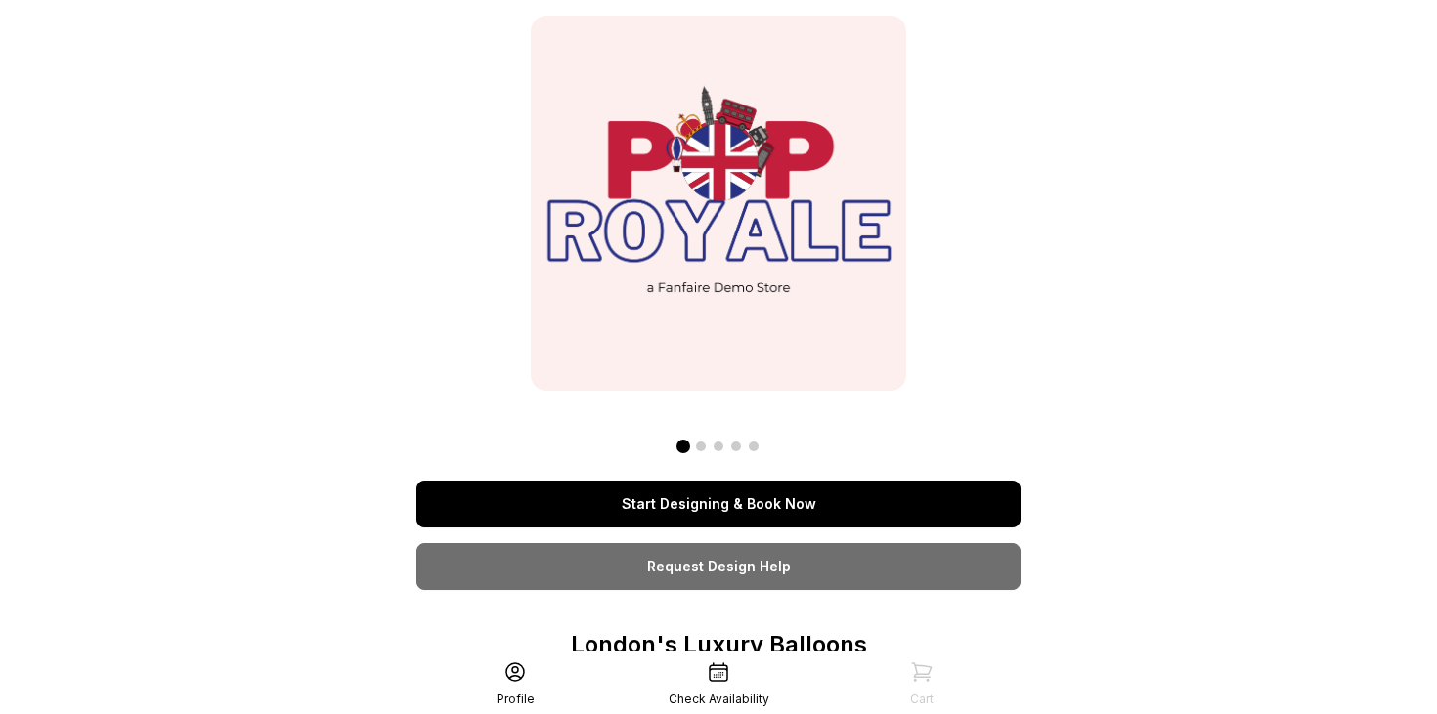  What do you see at coordinates (515, 700) in the screenshot?
I see `div: Profile` at bounding box center [515, 700].